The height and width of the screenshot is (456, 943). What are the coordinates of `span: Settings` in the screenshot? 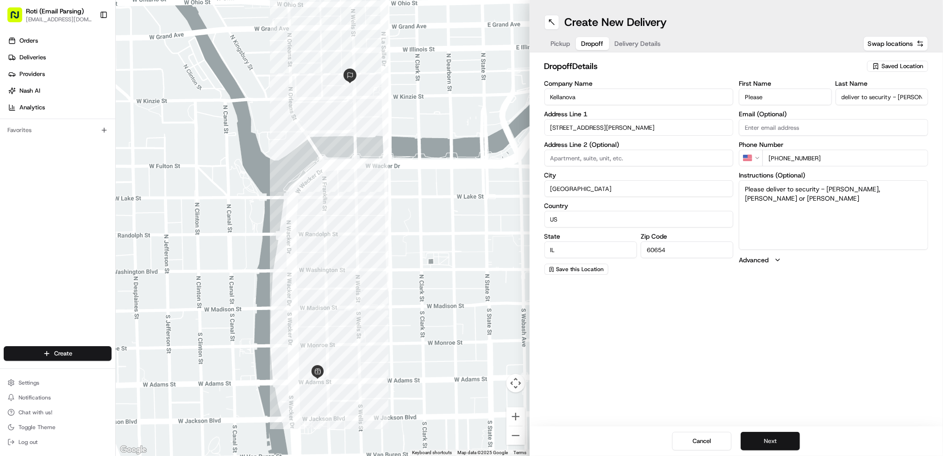 It's located at (29, 382).